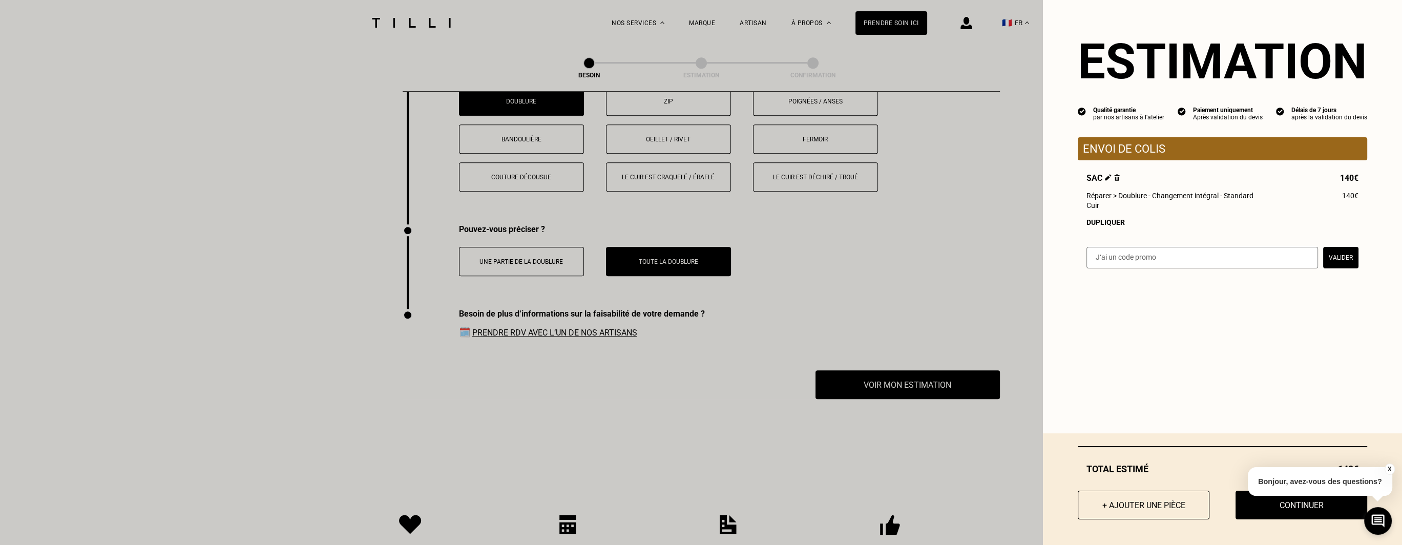 The width and height of the screenshot is (1402, 545). I want to click on div: Total estimé, so click(1222, 469).